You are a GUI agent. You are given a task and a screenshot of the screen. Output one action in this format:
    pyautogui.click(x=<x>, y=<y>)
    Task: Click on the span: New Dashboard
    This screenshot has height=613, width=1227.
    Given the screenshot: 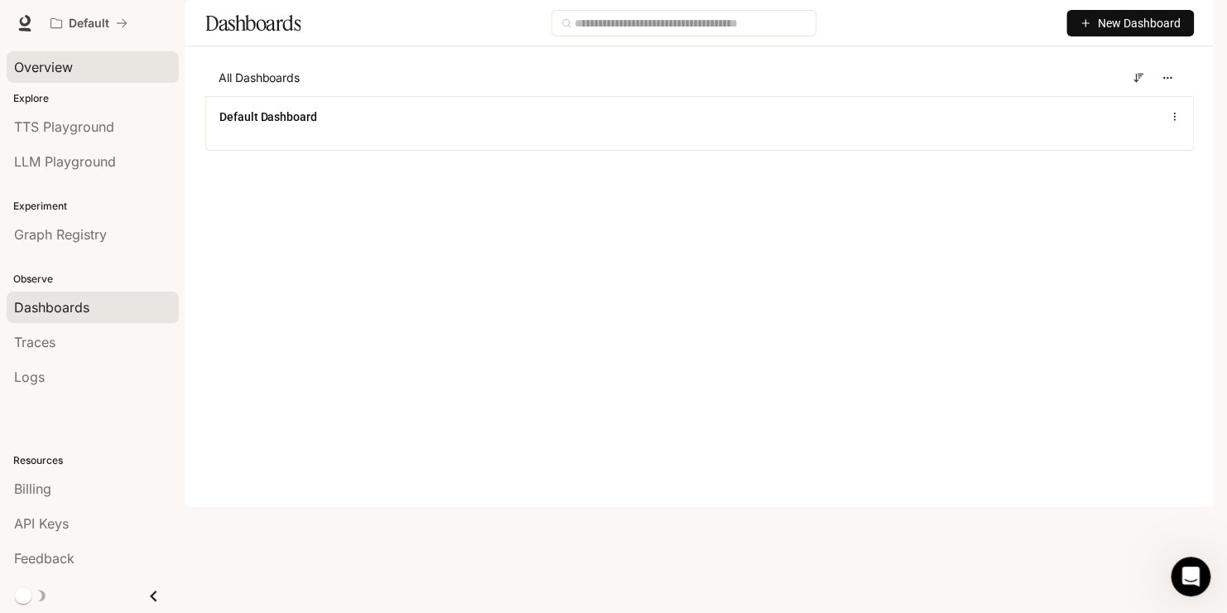 What is the action you would take?
    pyautogui.click(x=1139, y=23)
    